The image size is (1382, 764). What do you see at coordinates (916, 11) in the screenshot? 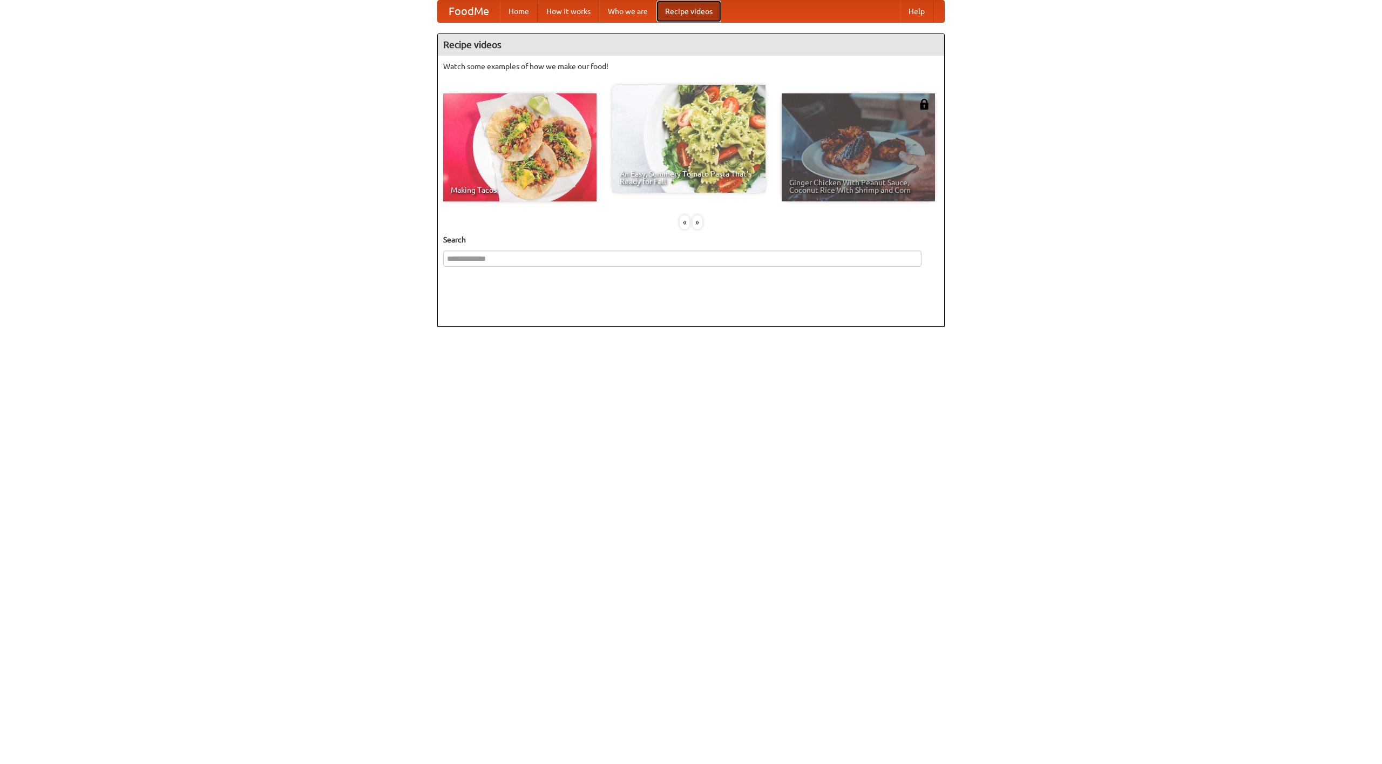
I see `a: Help` at bounding box center [916, 11].